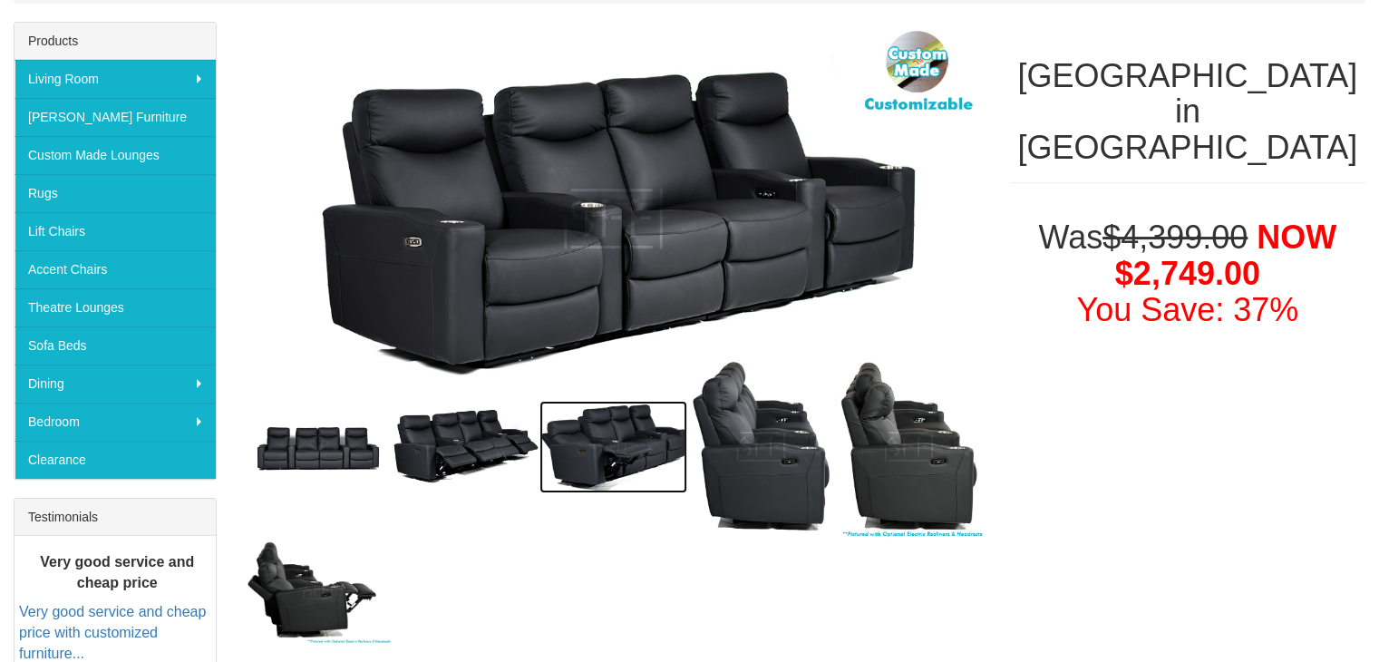 The width and height of the screenshot is (1379, 662). Describe the element at coordinates (115, 307) in the screenshot. I see `a: Theatre Lounges` at that location.